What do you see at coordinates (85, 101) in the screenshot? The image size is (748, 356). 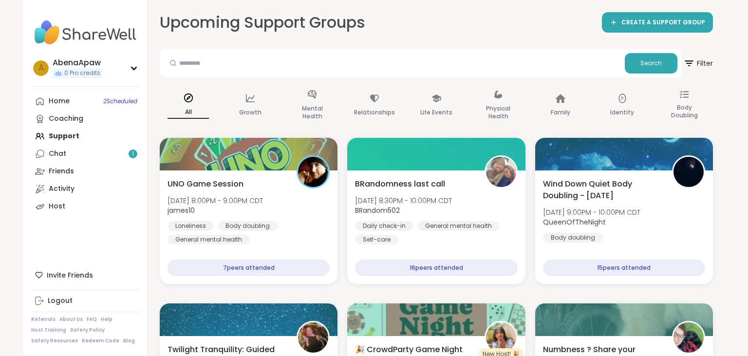 I see `a: Home2Scheduled` at bounding box center [85, 101].